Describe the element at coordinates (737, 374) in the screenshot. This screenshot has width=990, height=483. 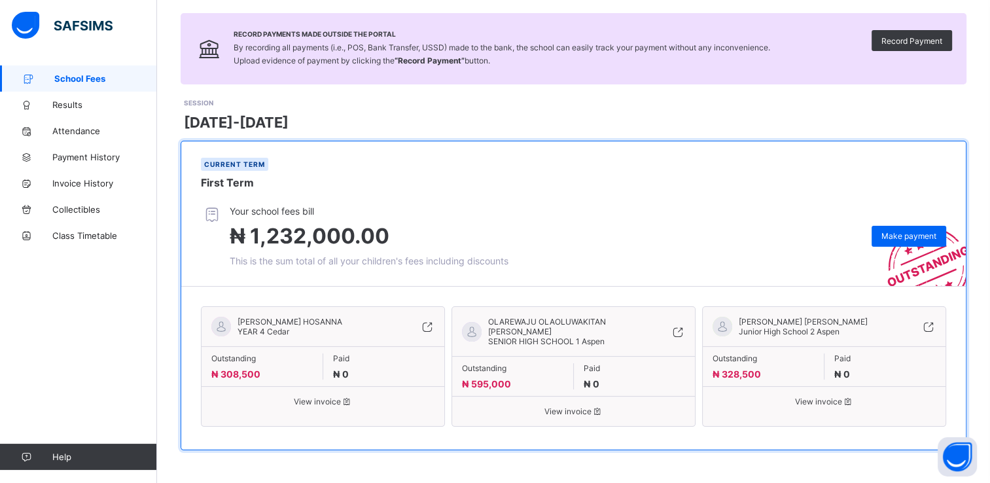
I see `span: ₦ 328,500` at that location.